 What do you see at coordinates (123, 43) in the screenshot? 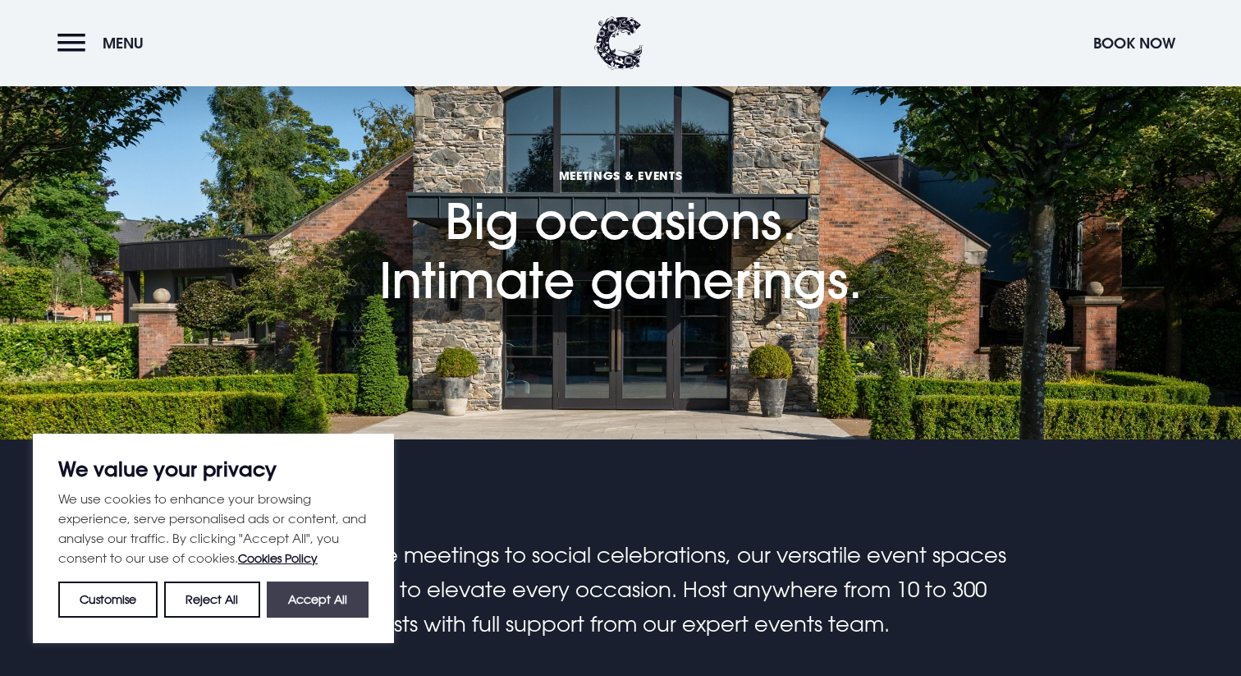
I see `span: Menu` at bounding box center [123, 43].